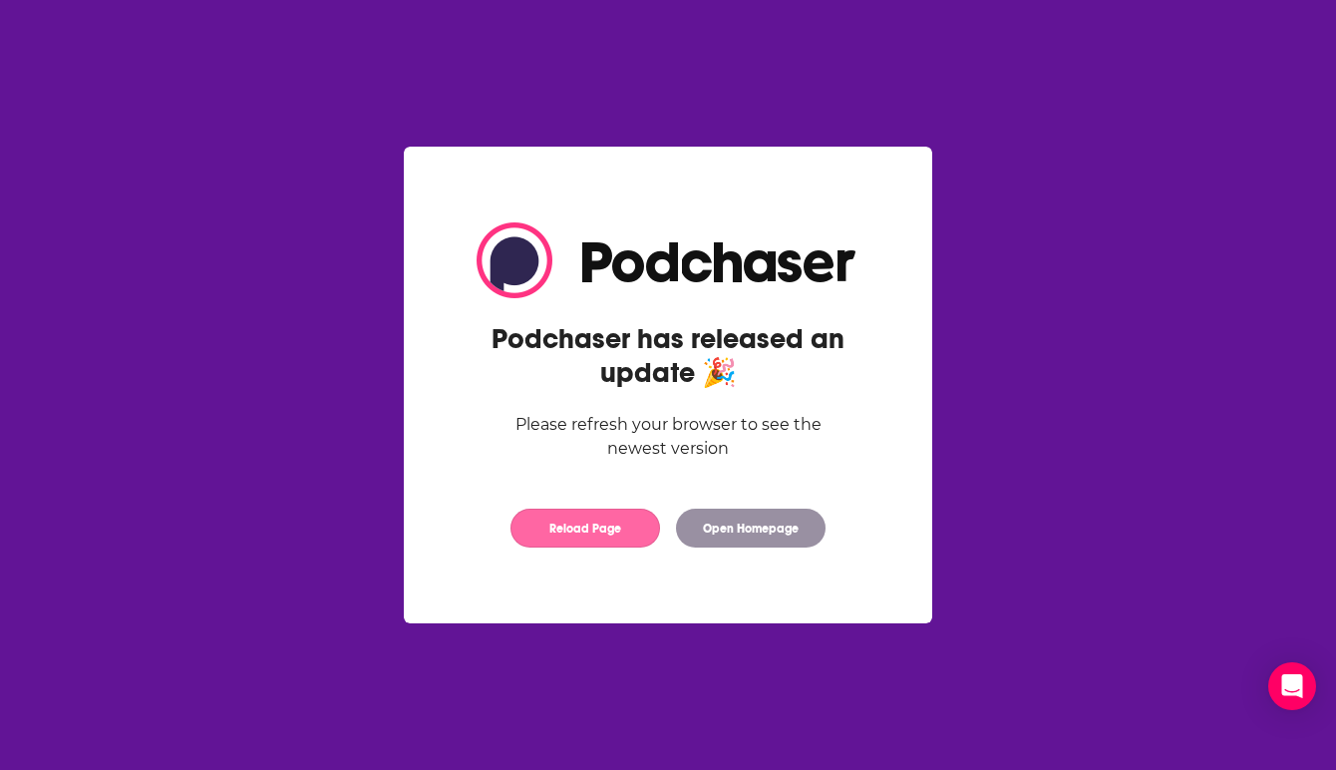 This screenshot has width=1336, height=770. I want to click on button: Open Homepage, so click(751, 527).